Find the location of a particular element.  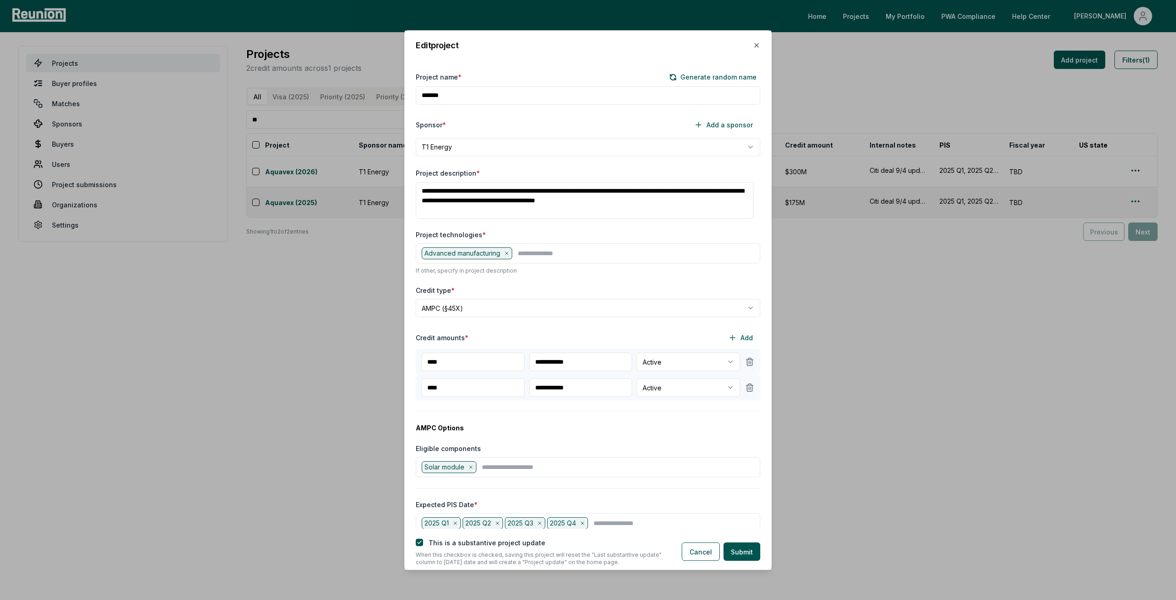

div: 2025 Q2 is located at coordinates (483, 523).